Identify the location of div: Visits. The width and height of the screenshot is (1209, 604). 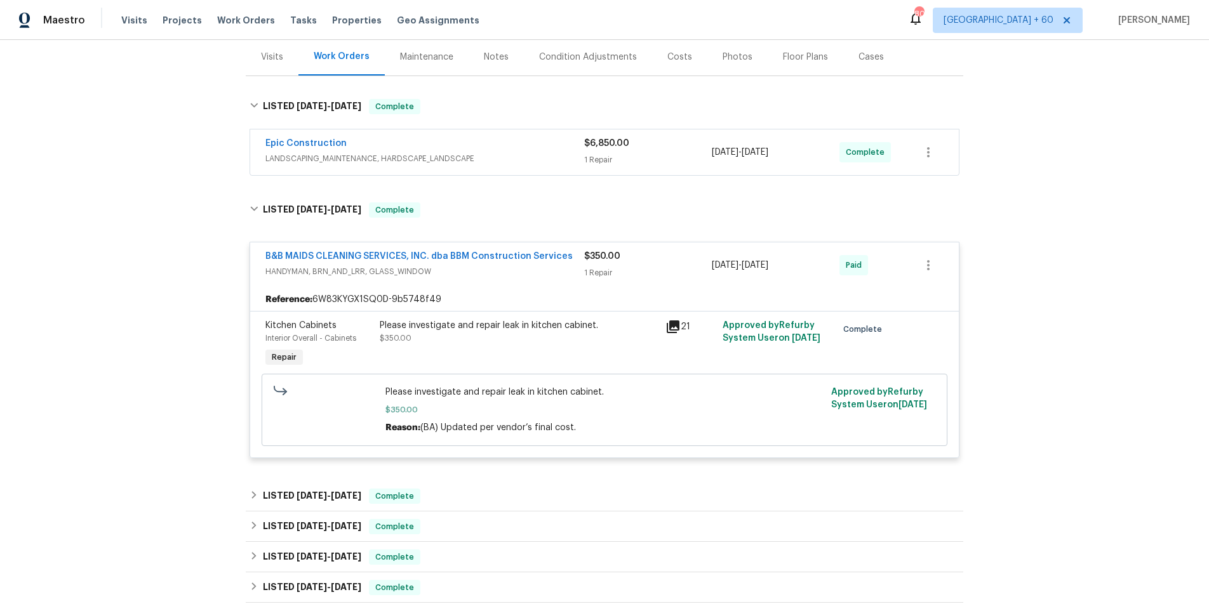
(272, 57).